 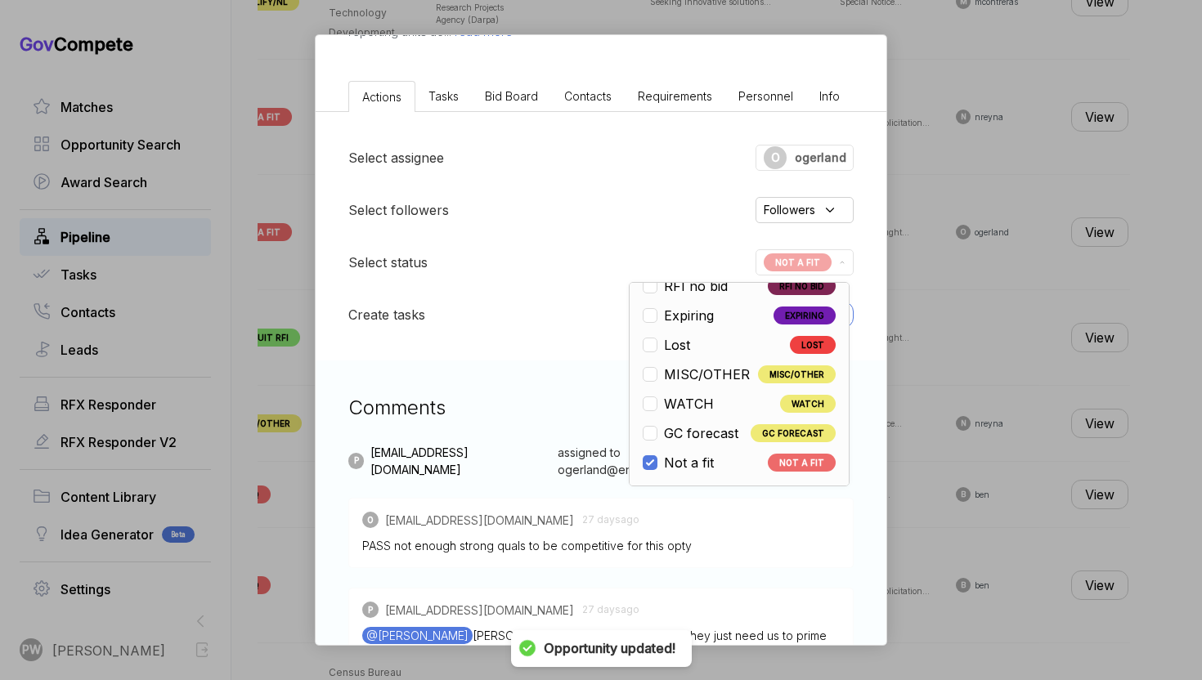 What do you see at coordinates (601, 408) in the screenshot?
I see `h3: Comments` at bounding box center [601, 408].